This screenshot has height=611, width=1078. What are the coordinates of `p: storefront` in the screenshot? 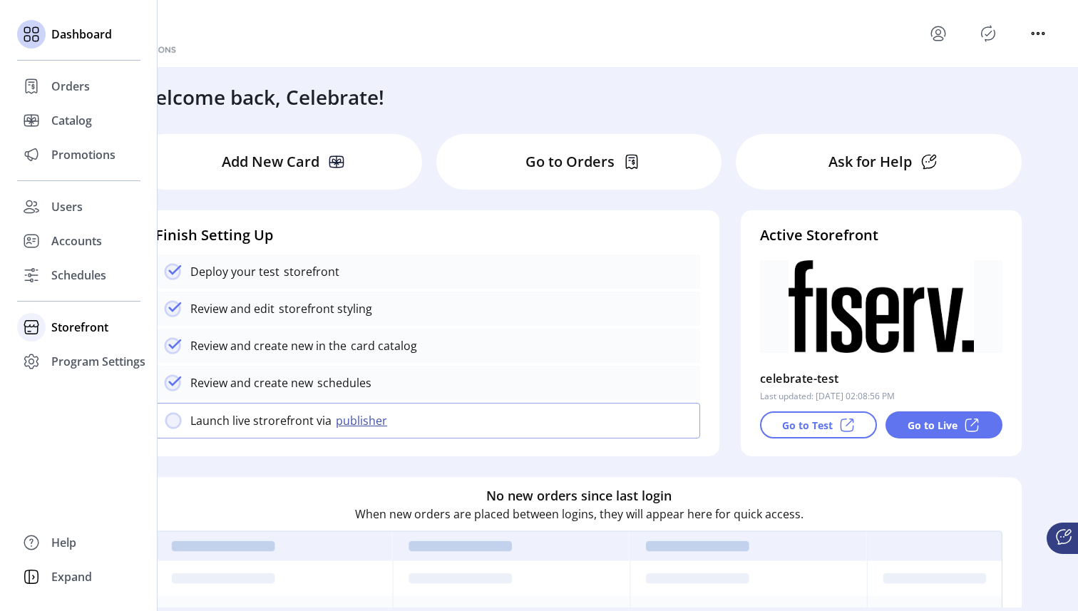 It's located at (309, 272).